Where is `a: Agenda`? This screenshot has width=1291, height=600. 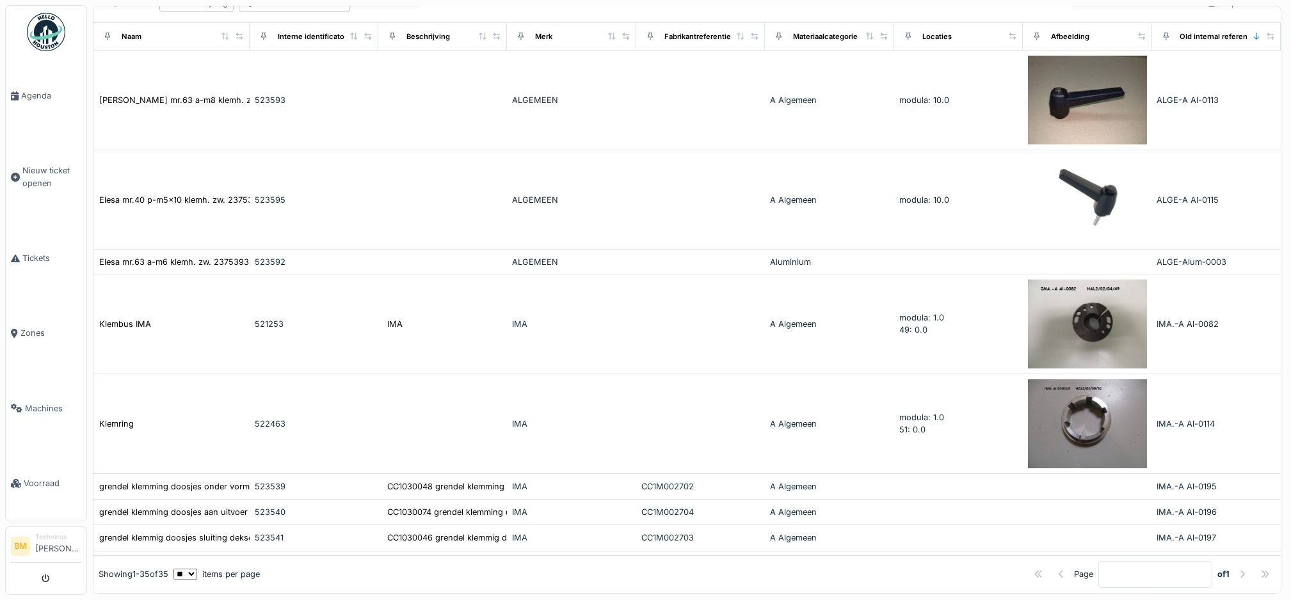 a: Agenda is located at coordinates (46, 95).